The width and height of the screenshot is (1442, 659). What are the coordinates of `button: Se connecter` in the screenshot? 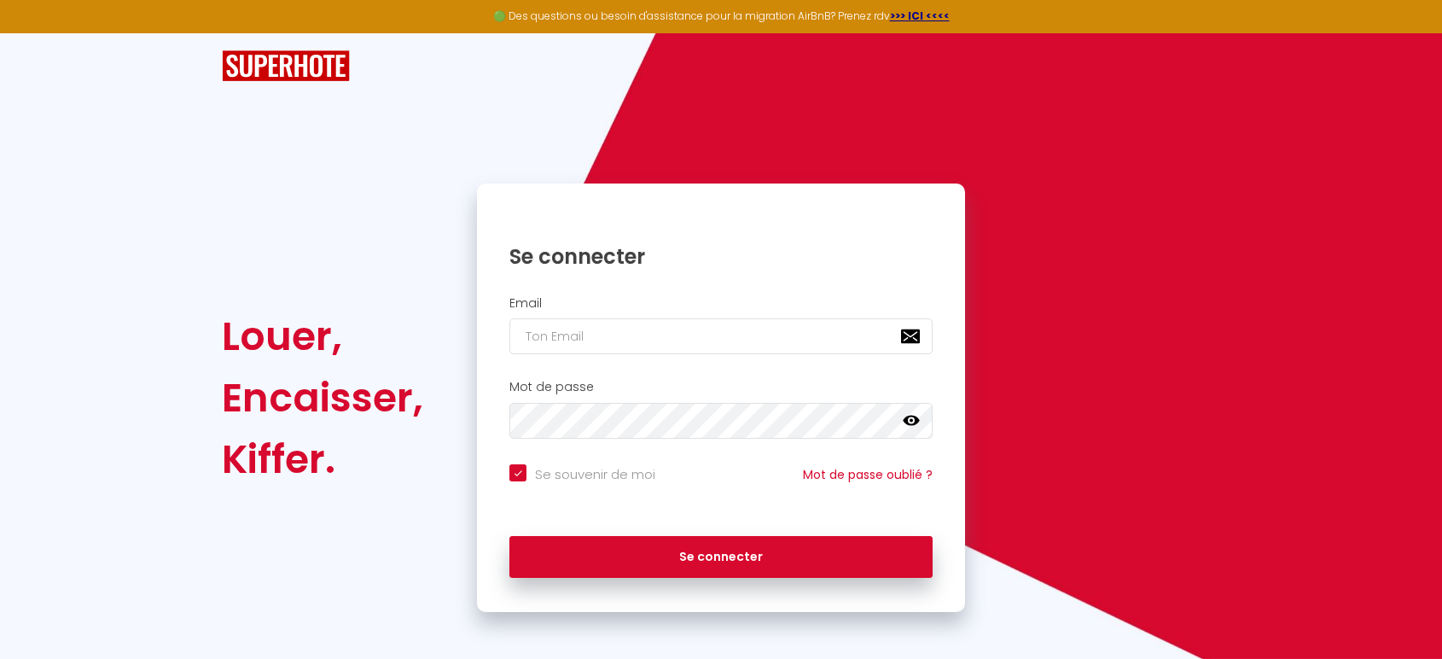 It's located at (721, 557).